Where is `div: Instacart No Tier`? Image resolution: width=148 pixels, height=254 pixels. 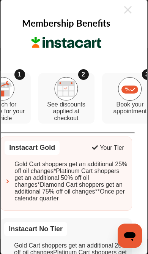
div: Instacart No Tier is located at coordinates (36, 229).